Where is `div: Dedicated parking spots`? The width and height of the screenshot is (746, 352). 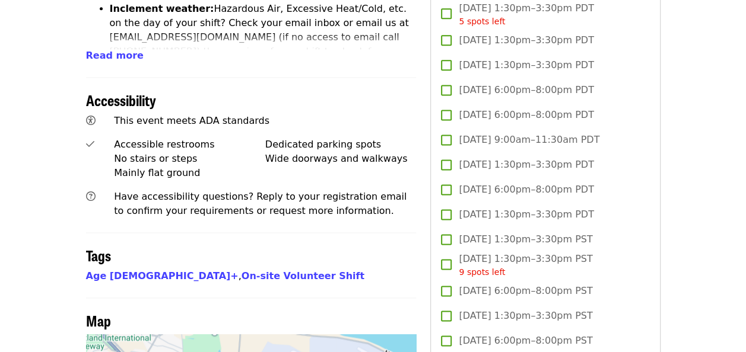 div: Dedicated parking spots is located at coordinates (340, 145).